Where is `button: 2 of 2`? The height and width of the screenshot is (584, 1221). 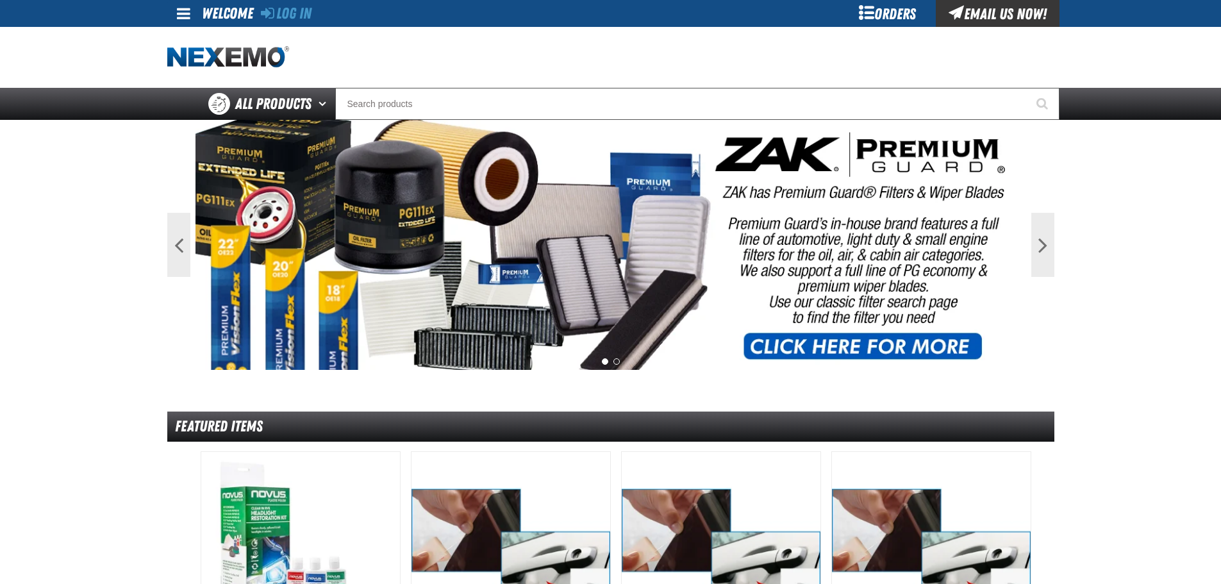
button: 2 of 2 is located at coordinates (617, 362).